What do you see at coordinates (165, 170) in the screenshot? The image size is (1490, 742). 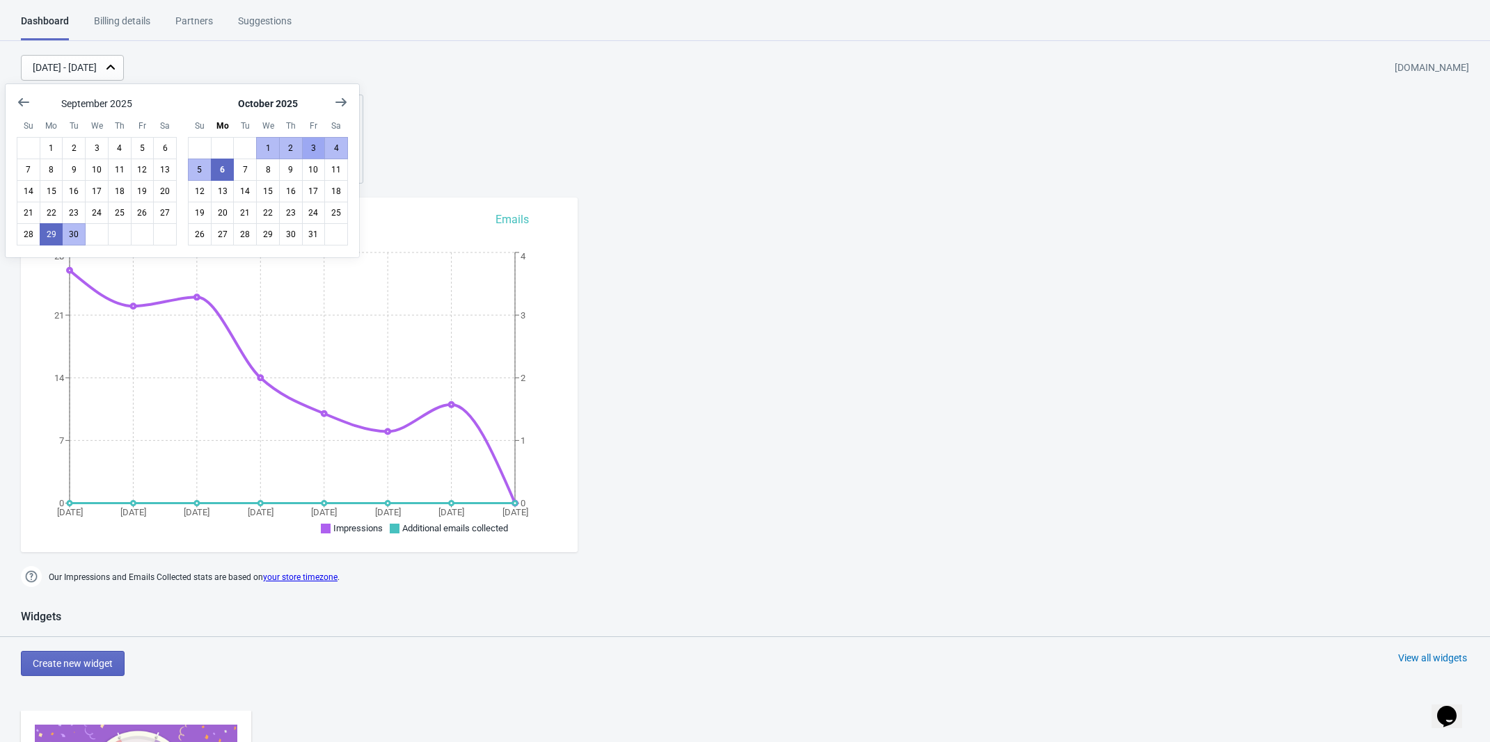 I see `button: September 13 2025` at bounding box center [165, 170].